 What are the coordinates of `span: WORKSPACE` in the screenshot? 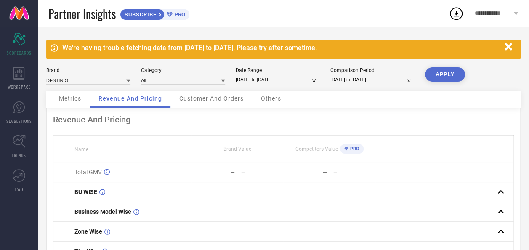 It's located at (19, 87).